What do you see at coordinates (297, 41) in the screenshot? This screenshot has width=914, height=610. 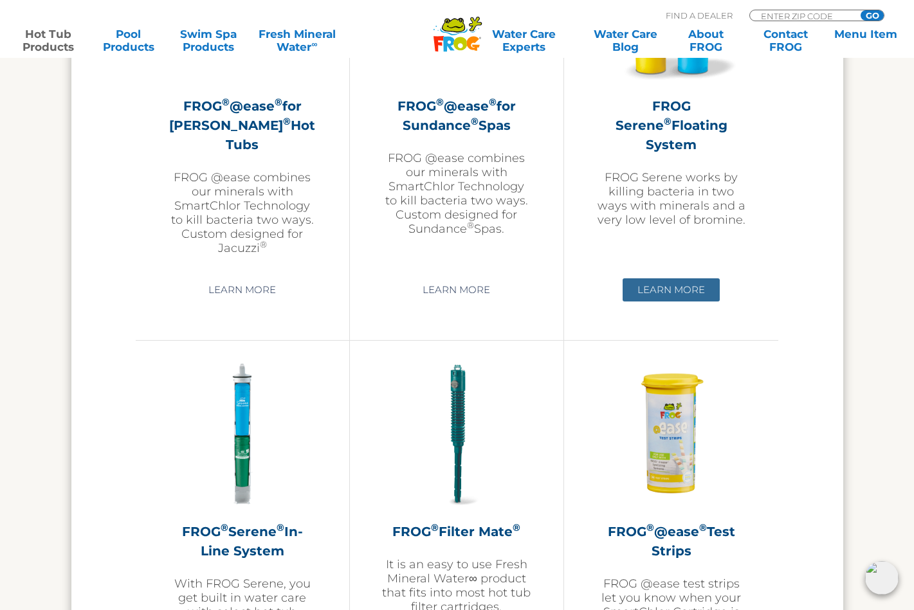 I see `a: Fresh MineralWater∞` at bounding box center [297, 41].